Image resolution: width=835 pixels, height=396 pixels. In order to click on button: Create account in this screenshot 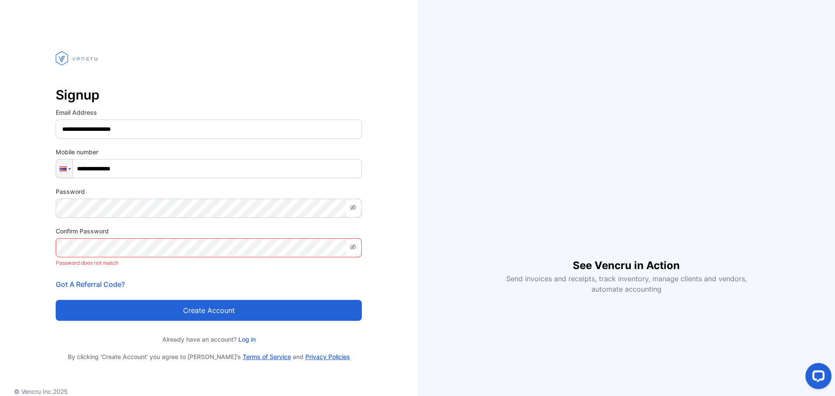, I will do `click(209, 311)`.